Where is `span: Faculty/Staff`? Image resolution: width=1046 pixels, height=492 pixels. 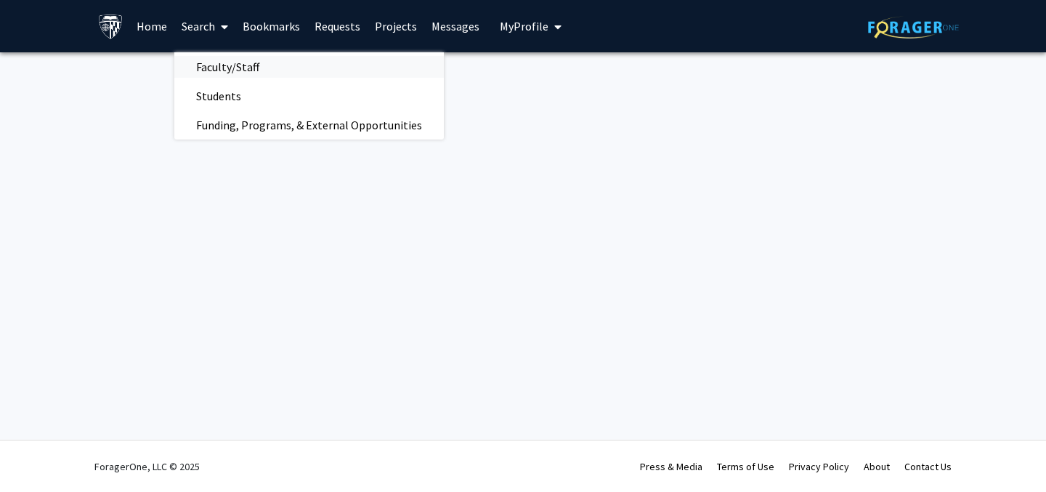 span: Faculty/Staff is located at coordinates (227, 67).